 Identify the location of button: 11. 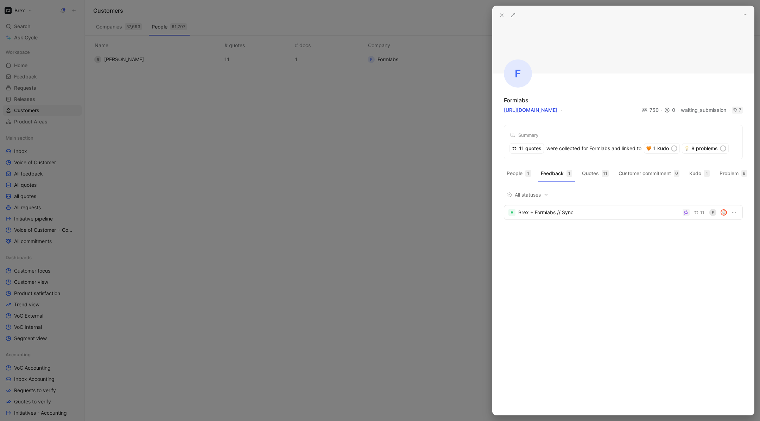
(699, 212).